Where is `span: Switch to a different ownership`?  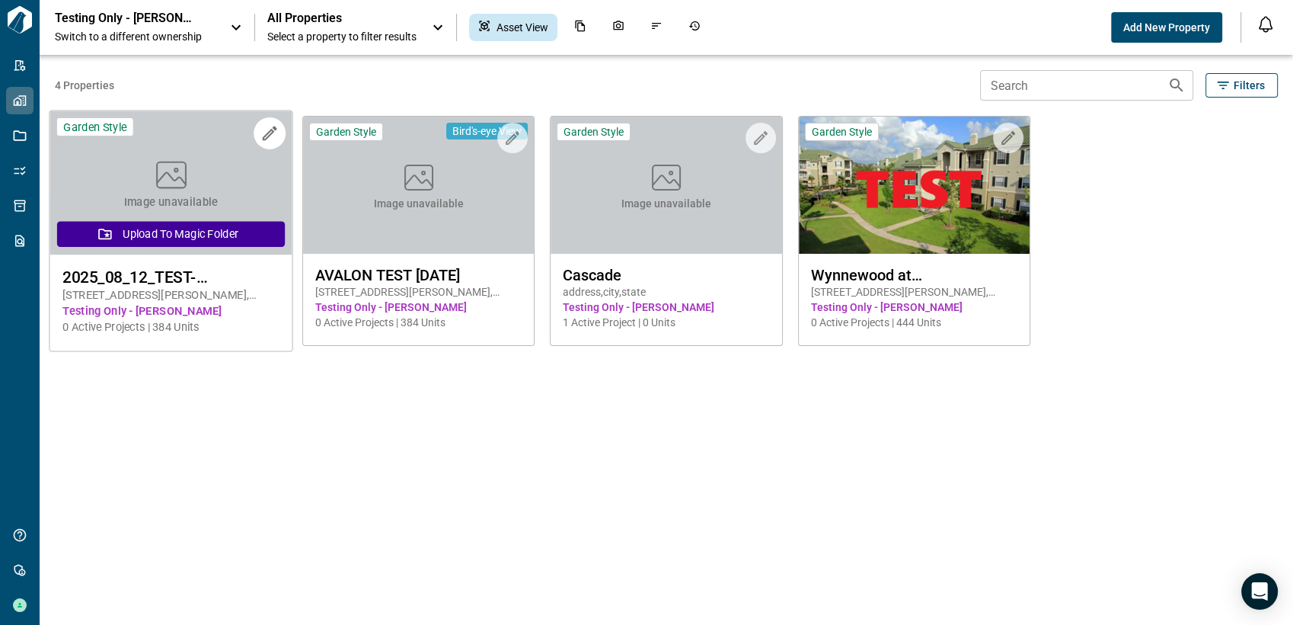 span: Switch to a different ownership is located at coordinates (135, 37).